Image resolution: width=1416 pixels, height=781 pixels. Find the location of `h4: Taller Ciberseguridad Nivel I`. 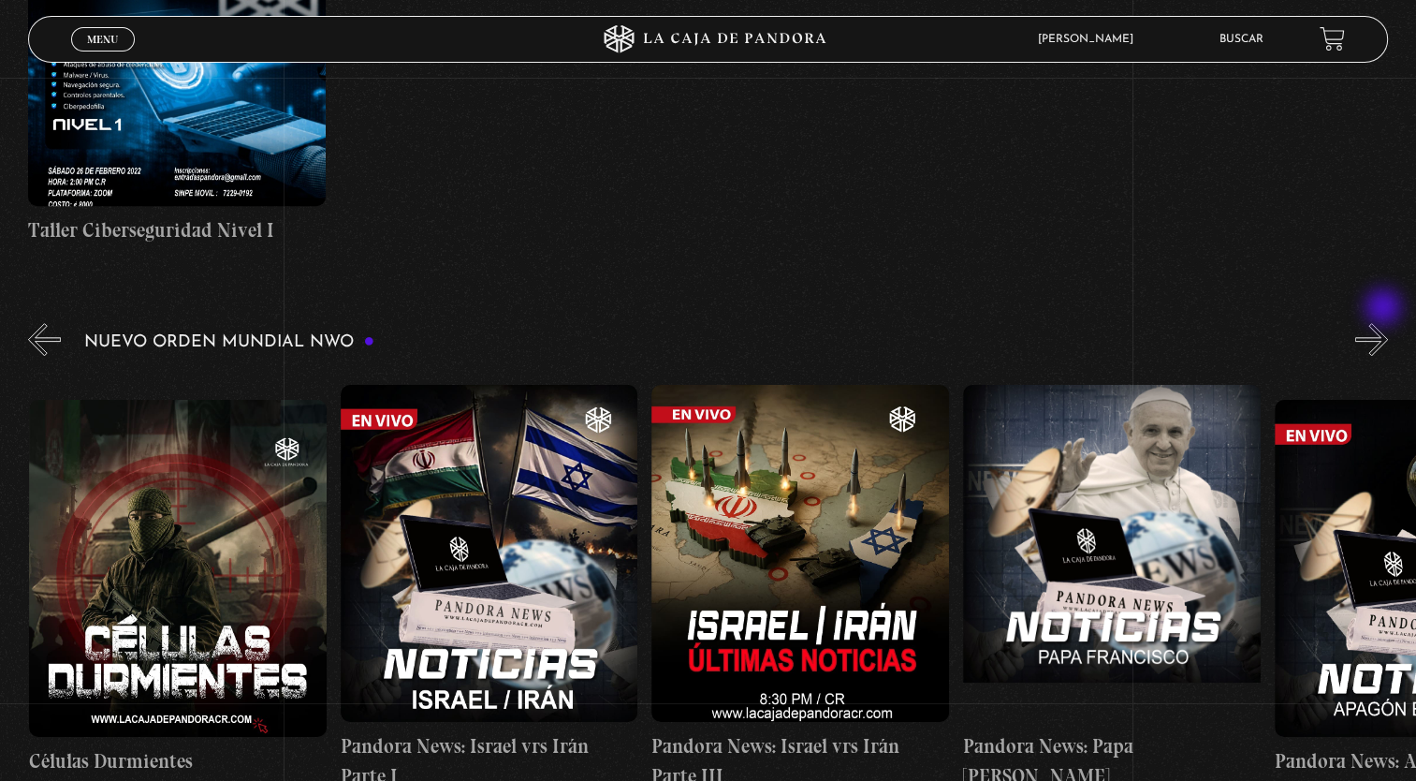

h4: Taller Ciberseguridad Nivel I is located at coordinates (177, 230).